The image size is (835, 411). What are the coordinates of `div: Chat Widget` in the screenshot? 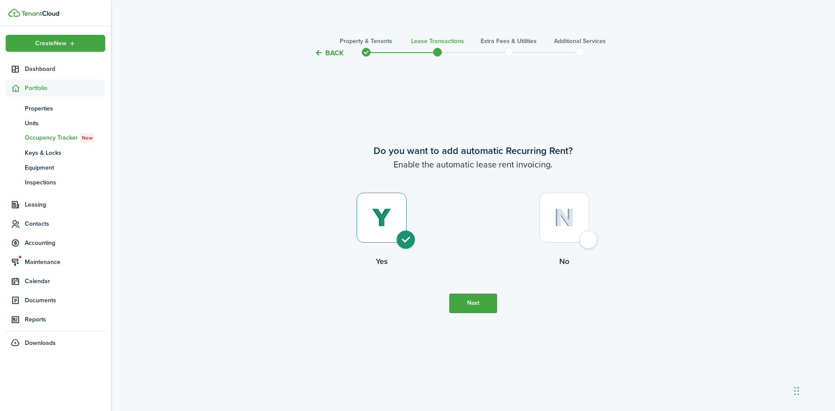 It's located at (813, 390).